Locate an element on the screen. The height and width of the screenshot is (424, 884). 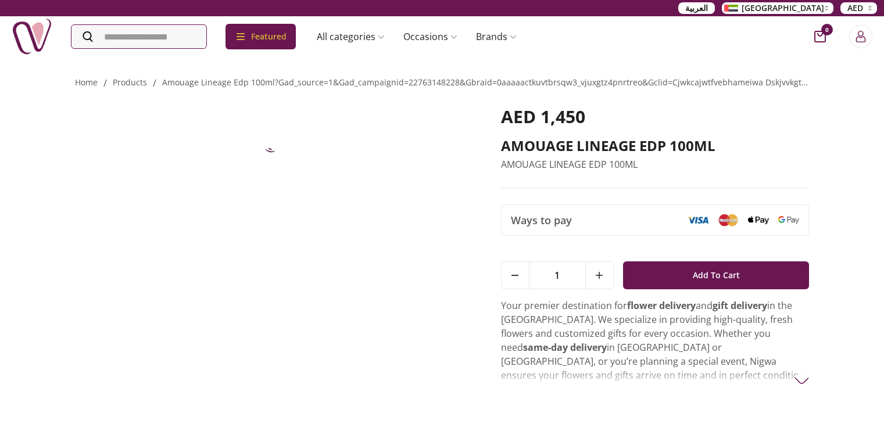
div: Featured is located at coordinates (260, 37).